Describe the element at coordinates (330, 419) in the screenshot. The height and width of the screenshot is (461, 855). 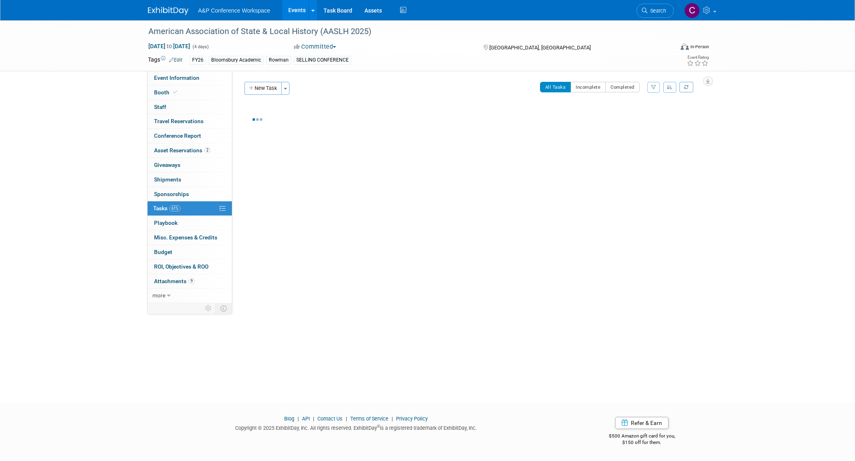
I see `a: Contact Us` at that location.